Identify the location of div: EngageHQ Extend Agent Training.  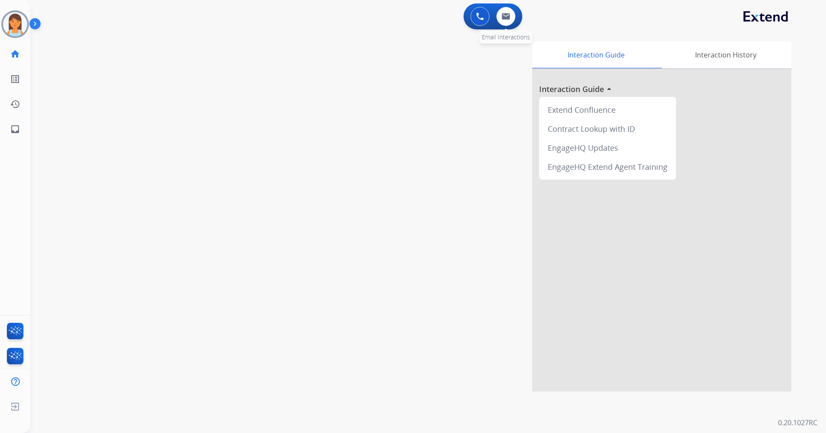
(607, 167).